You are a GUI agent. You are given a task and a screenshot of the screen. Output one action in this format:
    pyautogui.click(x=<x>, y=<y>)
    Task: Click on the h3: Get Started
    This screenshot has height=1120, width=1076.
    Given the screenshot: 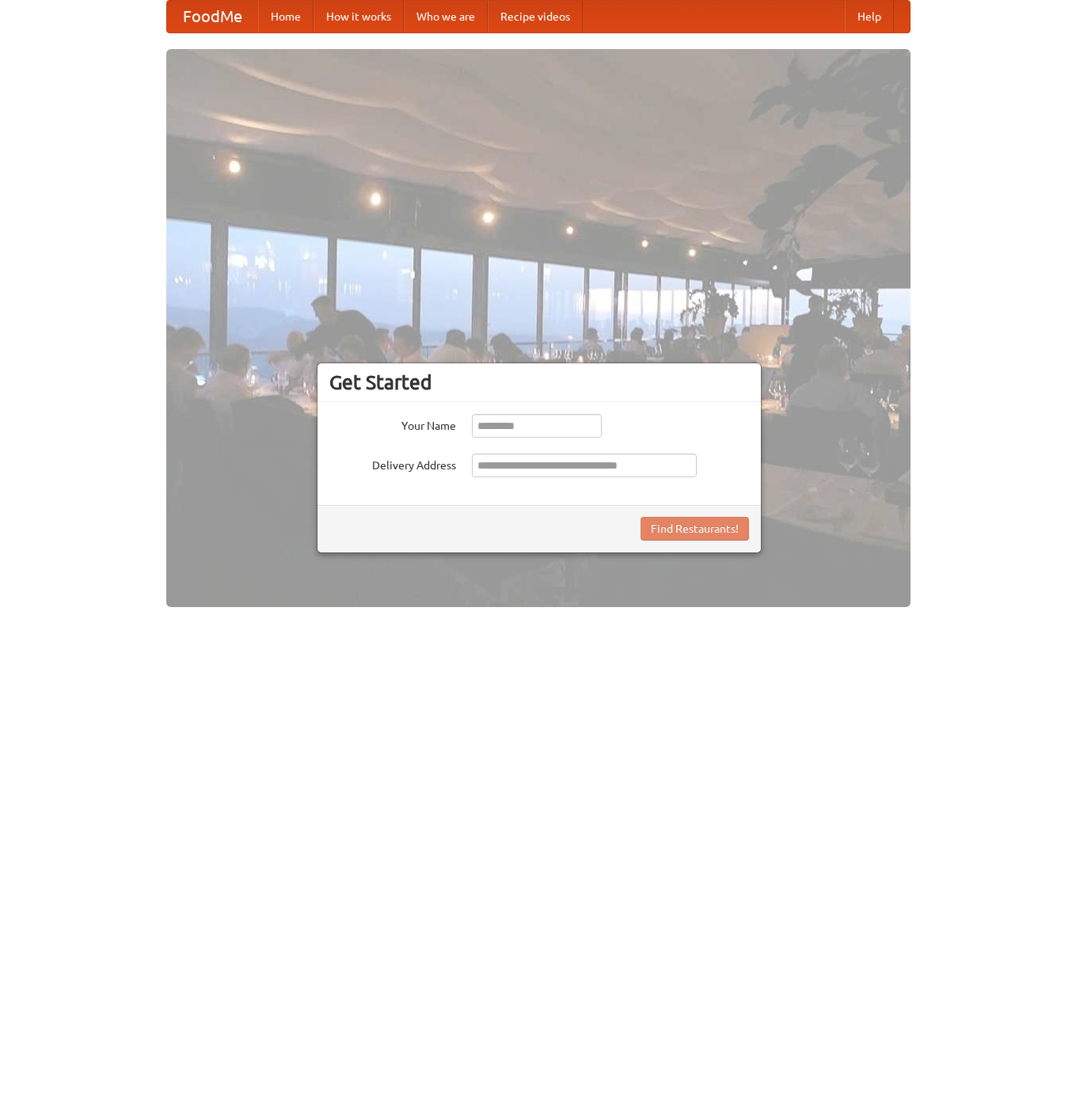 What is the action you would take?
    pyautogui.click(x=539, y=382)
    